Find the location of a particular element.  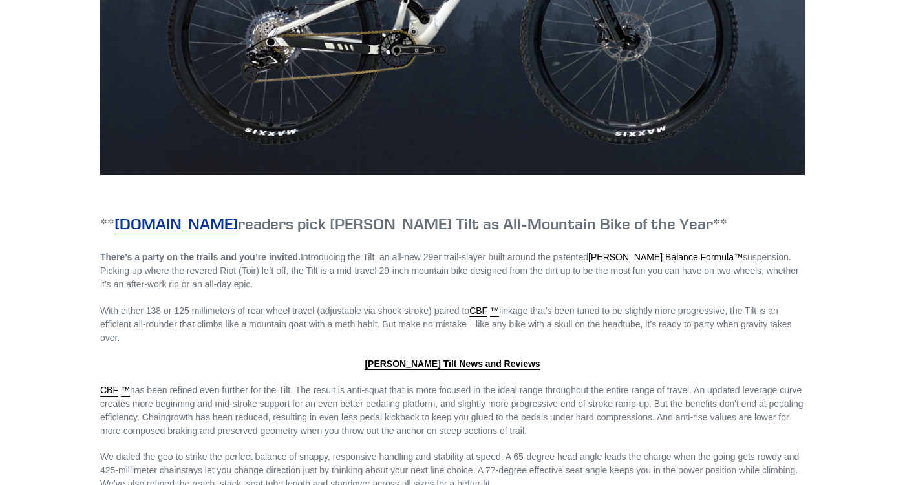

span: With either 138 or 125 millimeters of rear wheel travel (adjustable via shock stroke) paired to l... is located at coordinates (445, 324).